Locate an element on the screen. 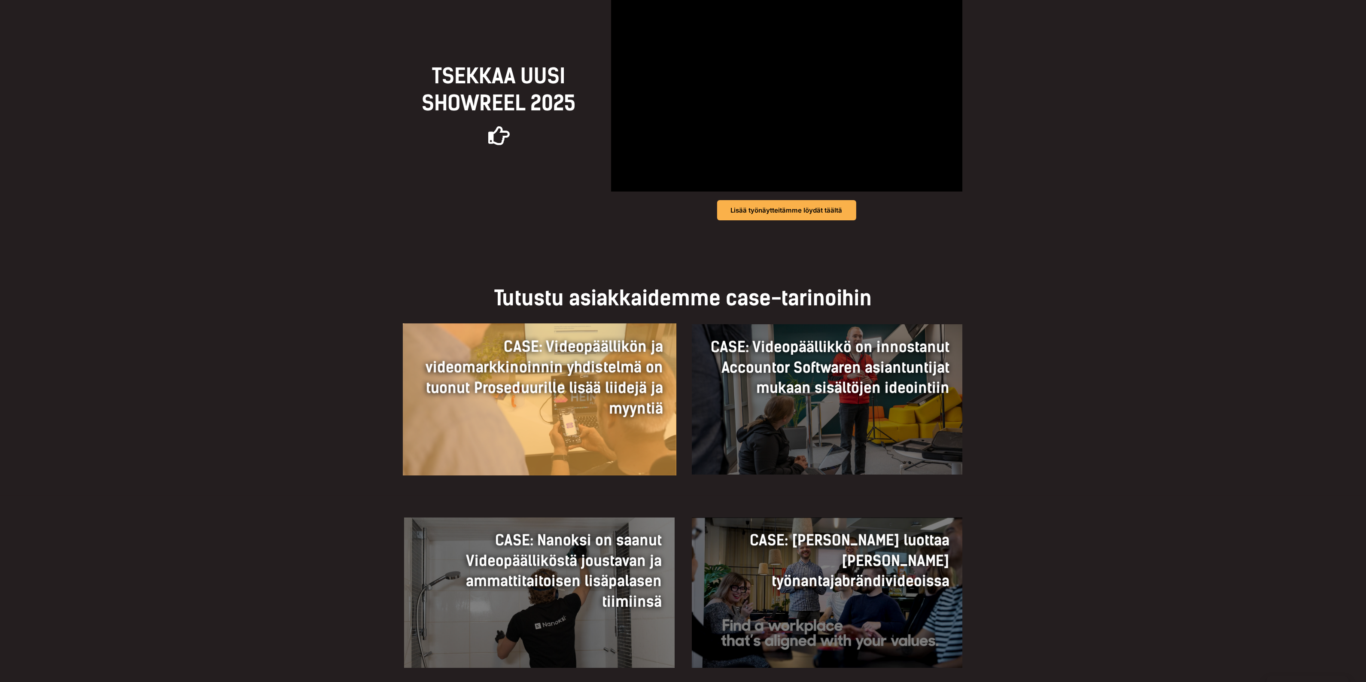  h3: CASE: Nanoksi on saanut Videopäälliköstä joustavan ja ammattitaitoisen lisäpalasen tiimiinsä is located at coordinates (539, 571).